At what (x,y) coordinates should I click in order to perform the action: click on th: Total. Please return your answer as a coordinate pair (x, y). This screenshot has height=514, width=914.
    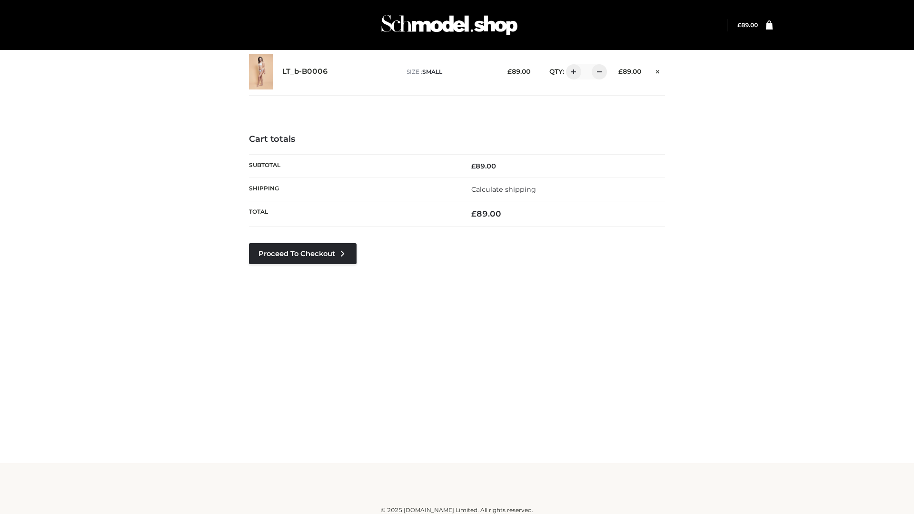
    Looking at the image, I should click on (353, 214).